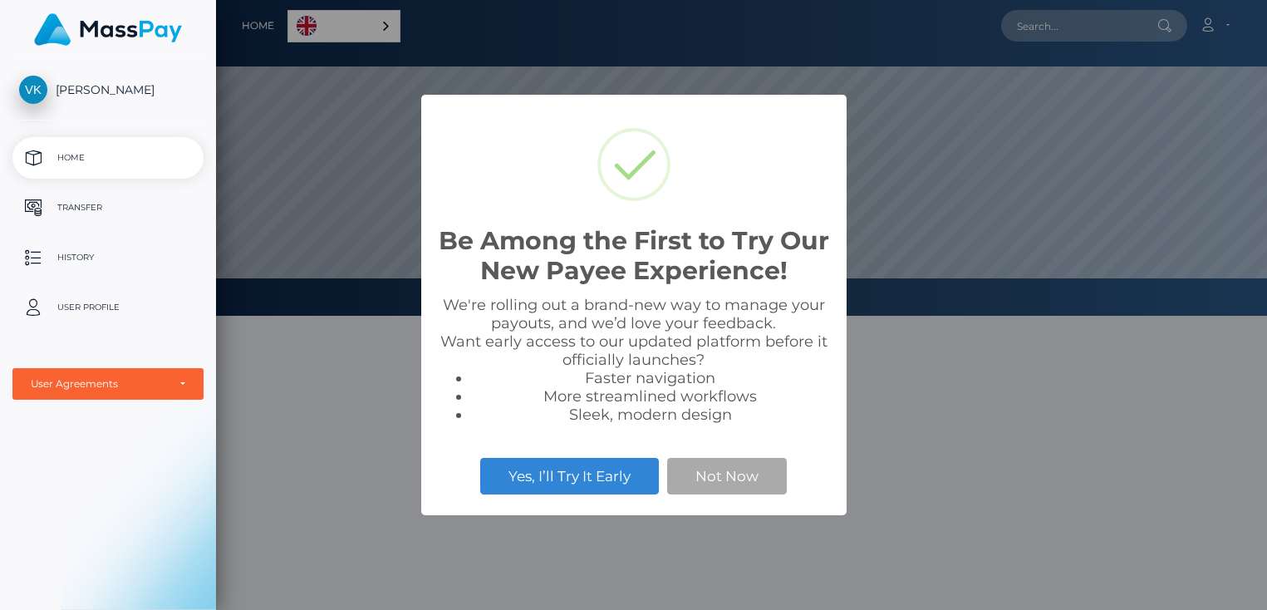  Describe the element at coordinates (651, 378) in the screenshot. I see `li: Faster navigation` at that location.